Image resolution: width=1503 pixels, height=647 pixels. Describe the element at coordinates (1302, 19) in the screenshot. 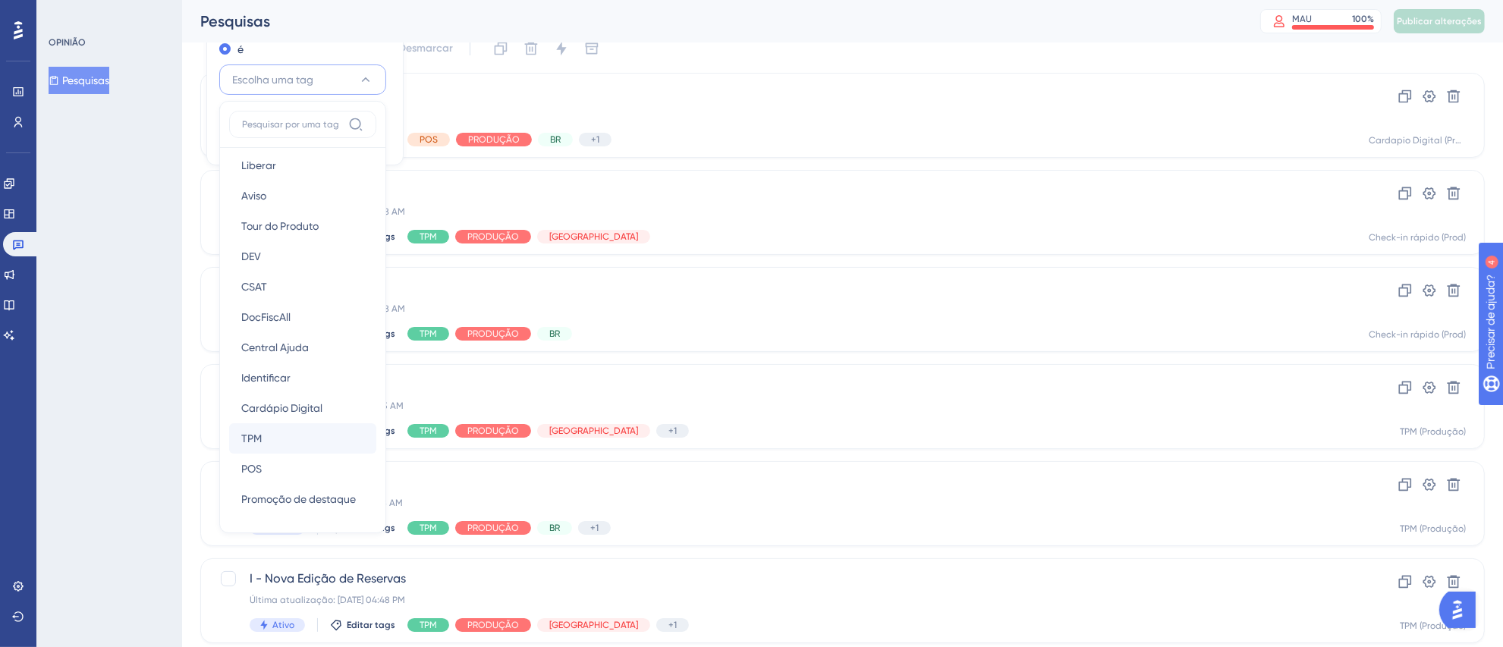

I see `font: MAU` at that location.